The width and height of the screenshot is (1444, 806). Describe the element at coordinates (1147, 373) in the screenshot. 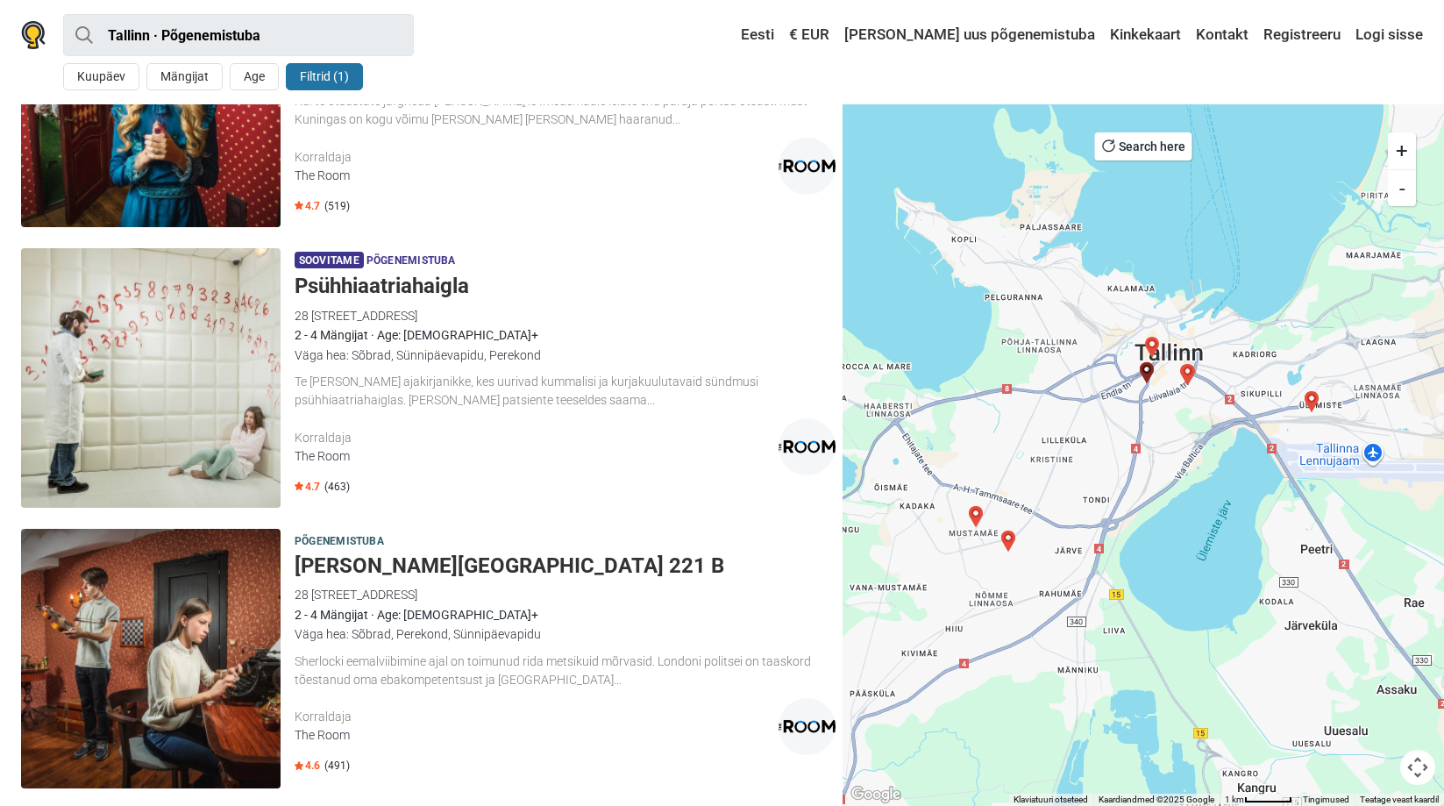

I see `div: Psühhiaatriahaigla` at that location.